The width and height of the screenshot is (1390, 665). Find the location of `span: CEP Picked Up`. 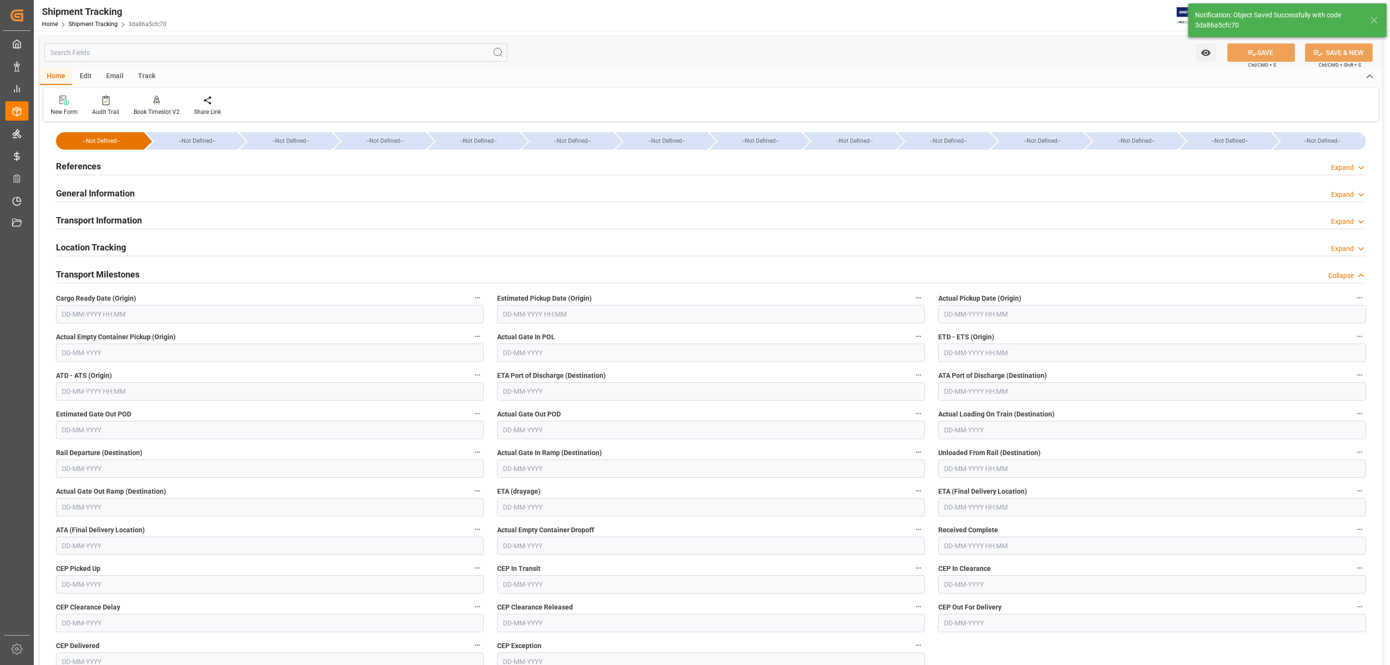

span: CEP Picked Up is located at coordinates (78, 568).